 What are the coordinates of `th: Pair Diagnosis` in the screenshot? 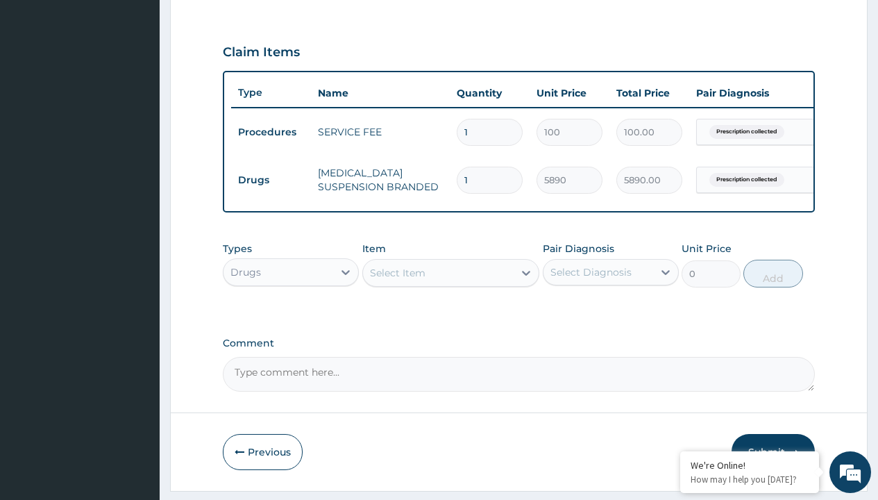 It's located at (765, 93).